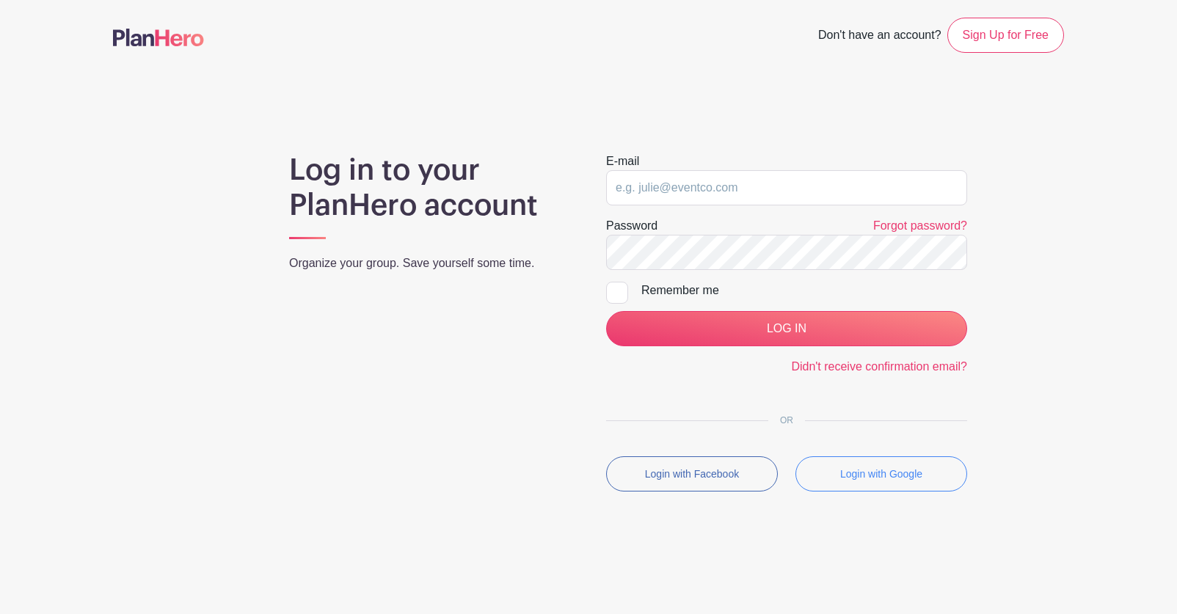 The image size is (1177, 614). I want to click on small: Login with Google, so click(881, 474).